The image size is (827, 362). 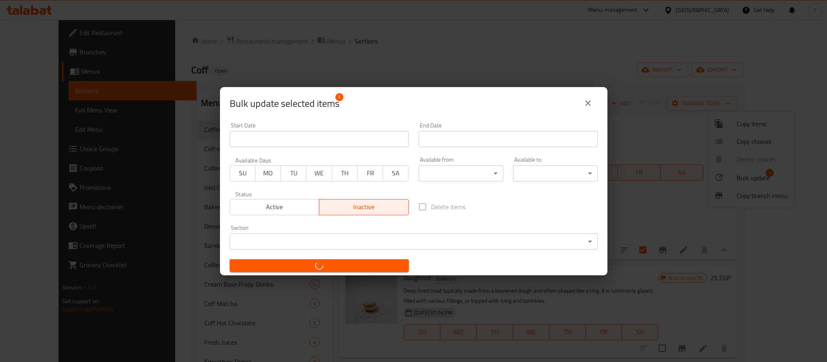 What do you see at coordinates (395, 173) in the screenshot?
I see `span: SA` at bounding box center [395, 173].